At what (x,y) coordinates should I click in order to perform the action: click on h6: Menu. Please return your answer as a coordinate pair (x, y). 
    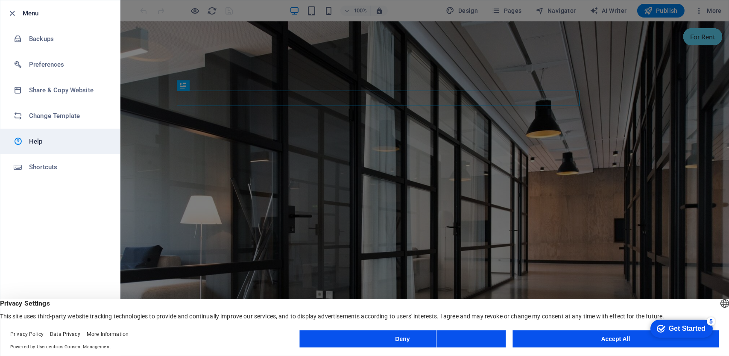
    Looking at the image, I should click on (68, 13).